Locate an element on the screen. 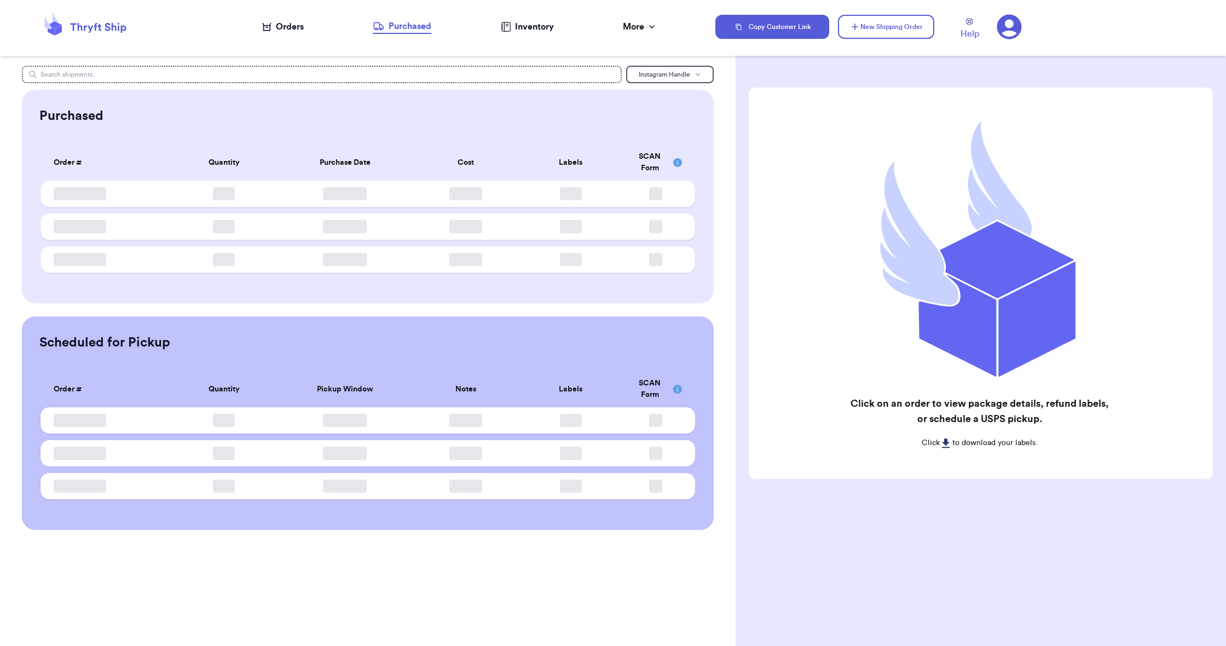 Image resolution: width=1226 pixels, height=646 pixels. a: Inventory is located at coordinates (527, 27).